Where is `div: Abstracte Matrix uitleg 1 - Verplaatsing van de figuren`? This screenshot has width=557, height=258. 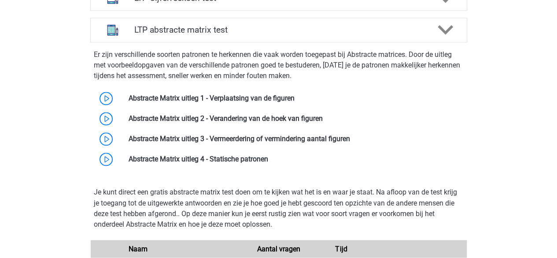
div: Abstracte Matrix uitleg 1 - Verplaatsing van de figuren is located at coordinates (294, 98).